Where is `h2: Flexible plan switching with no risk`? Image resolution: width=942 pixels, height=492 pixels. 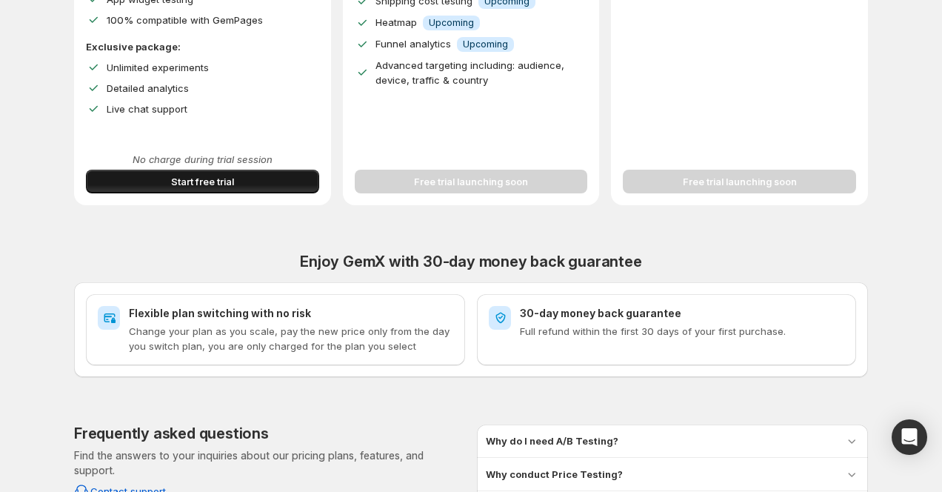
h2: Flexible plan switching with no risk is located at coordinates (291, 313).